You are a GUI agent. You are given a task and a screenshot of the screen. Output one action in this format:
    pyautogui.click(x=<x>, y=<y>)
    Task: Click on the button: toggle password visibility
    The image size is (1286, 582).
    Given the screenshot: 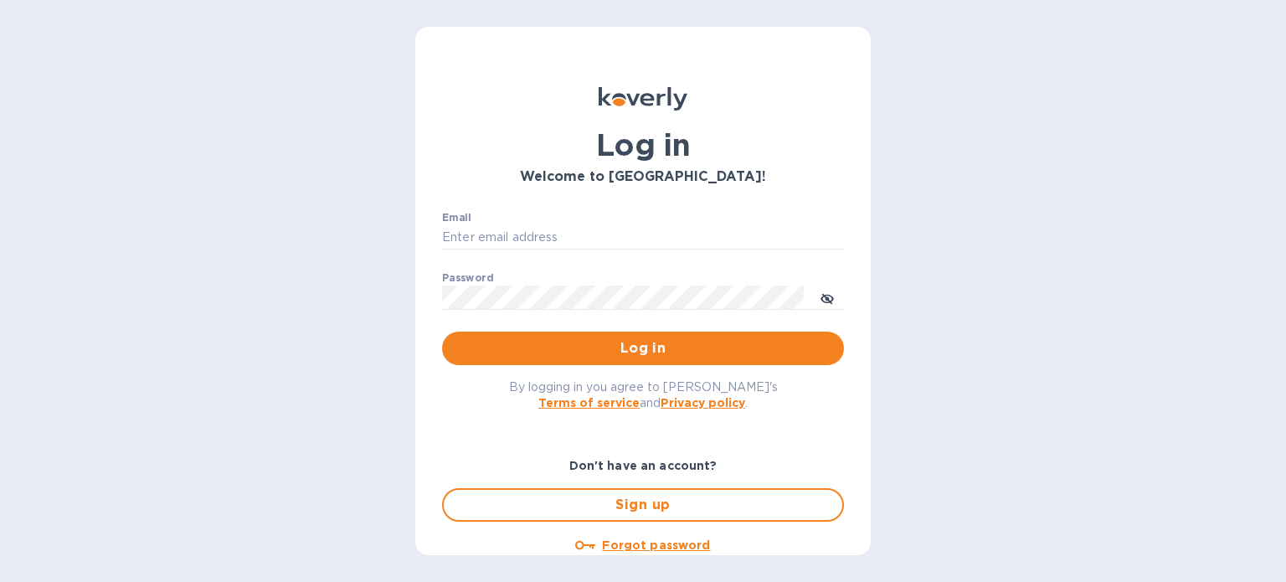 What is the action you would take?
    pyautogui.click(x=827, y=297)
    